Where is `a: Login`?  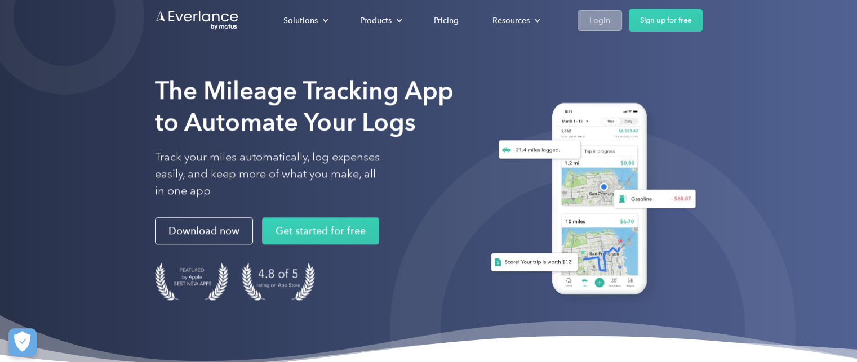
a: Login is located at coordinates (599, 20).